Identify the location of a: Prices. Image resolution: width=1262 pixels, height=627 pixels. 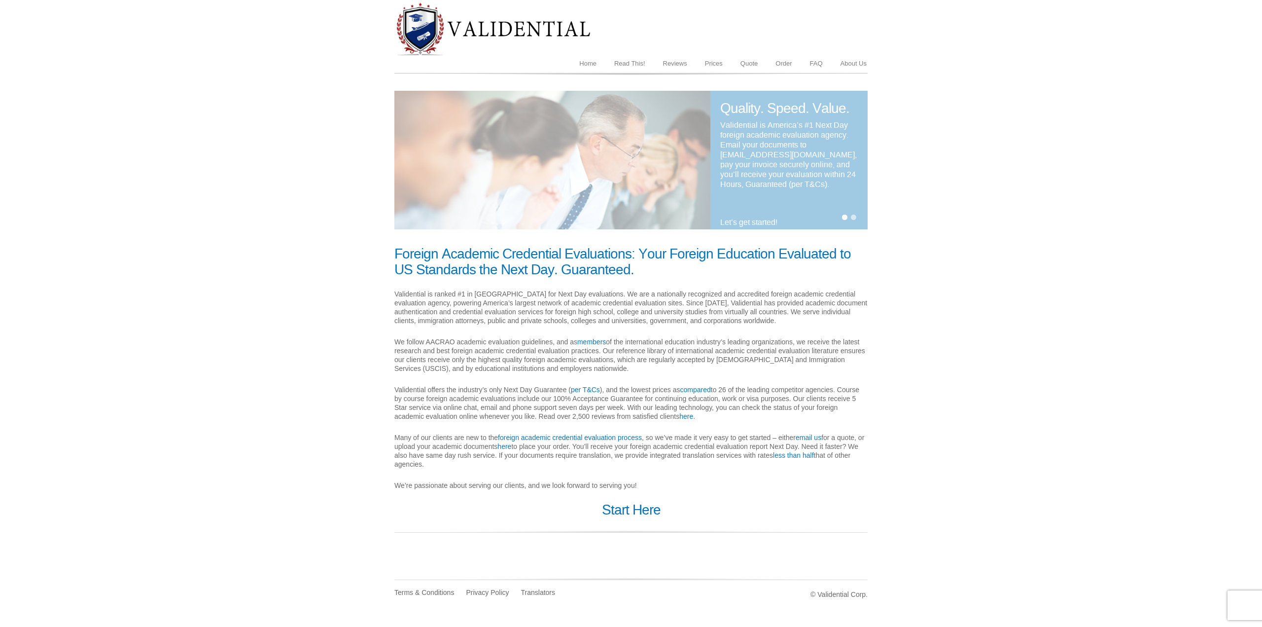
(714, 64).